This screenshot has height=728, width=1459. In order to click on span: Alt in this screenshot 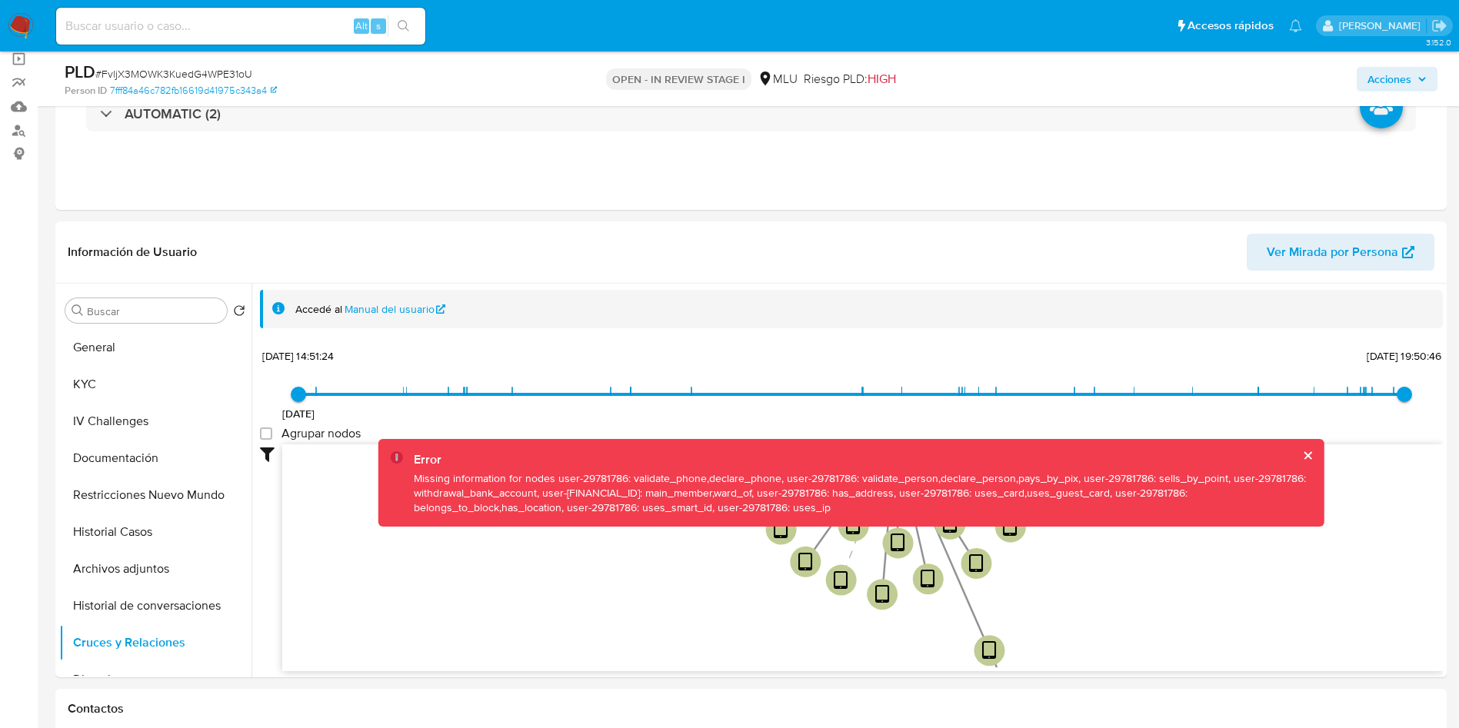, I will do `click(362, 25)`.